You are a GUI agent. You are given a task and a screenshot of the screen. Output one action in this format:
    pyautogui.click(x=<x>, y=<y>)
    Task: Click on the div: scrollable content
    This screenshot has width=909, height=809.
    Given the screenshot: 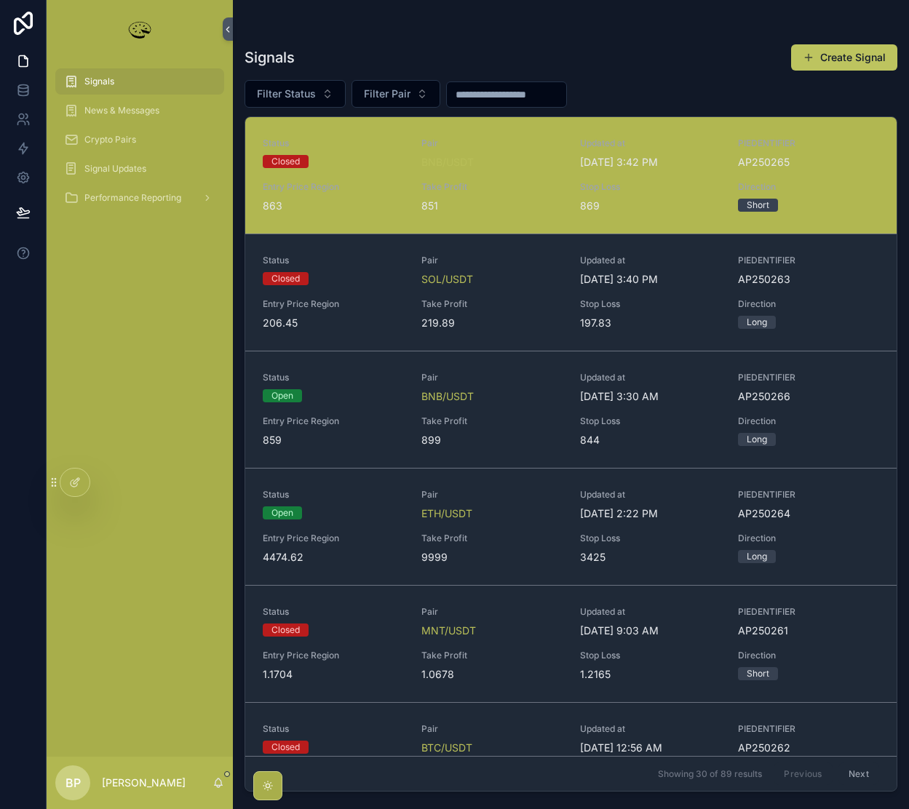 What is the action you would take?
    pyautogui.click(x=140, y=144)
    